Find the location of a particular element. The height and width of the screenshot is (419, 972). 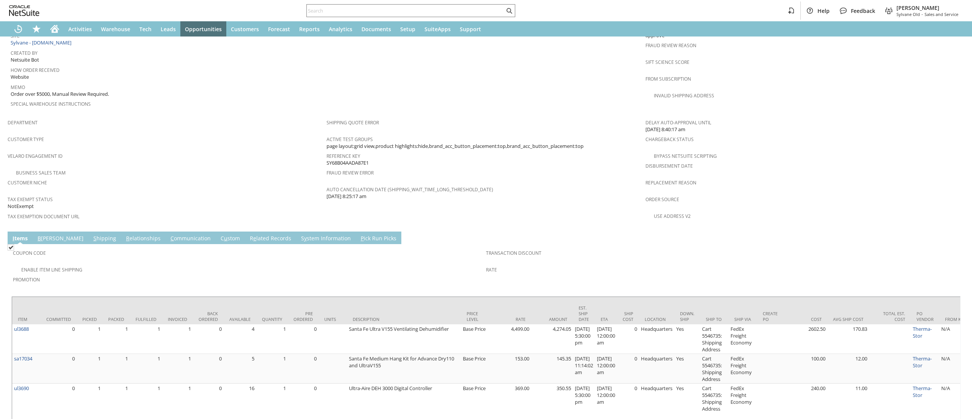

td: Headquarters is located at coordinates (657, 368).